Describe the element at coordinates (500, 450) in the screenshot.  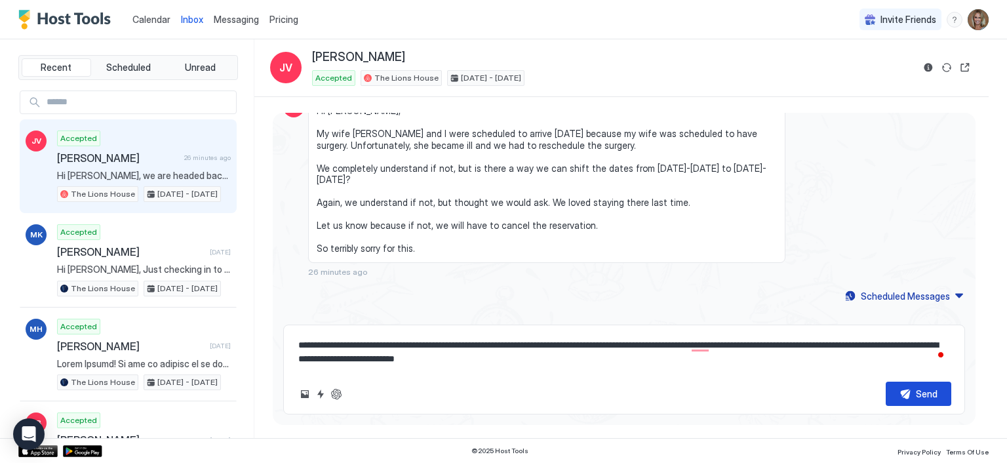
I see `span: © 2025 Host Tools` at that location.